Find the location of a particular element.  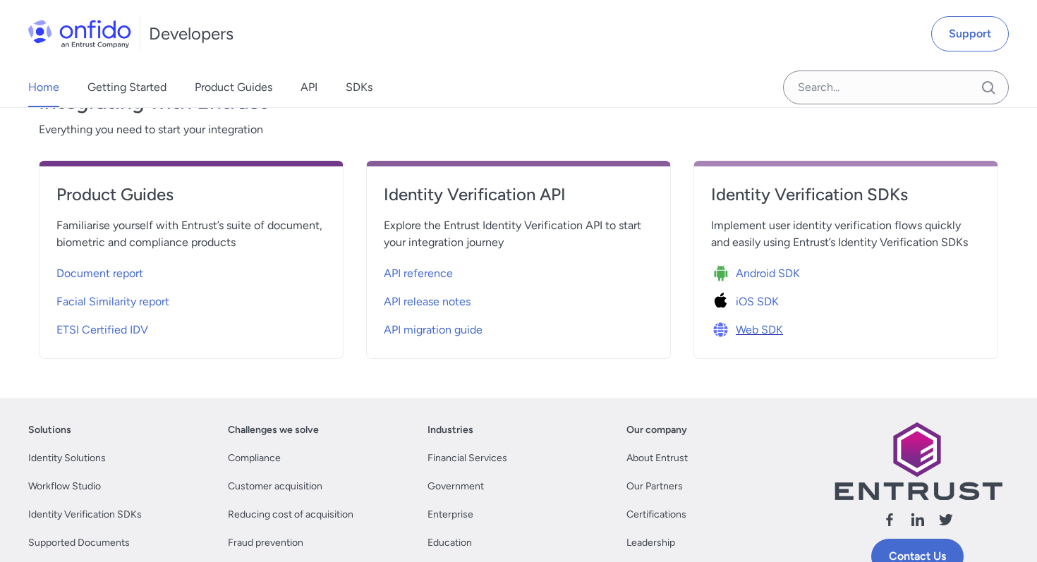

img: Icon Web SDK is located at coordinates (723, 330).